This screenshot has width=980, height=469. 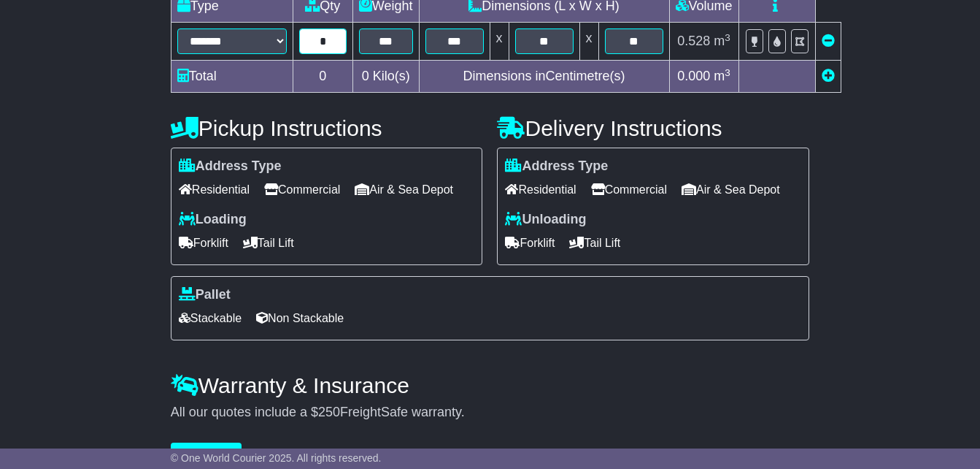 What do you see at coordinates (366, 76) in the screenshot?
I see `span: 0` at bounding box center [366, 76].